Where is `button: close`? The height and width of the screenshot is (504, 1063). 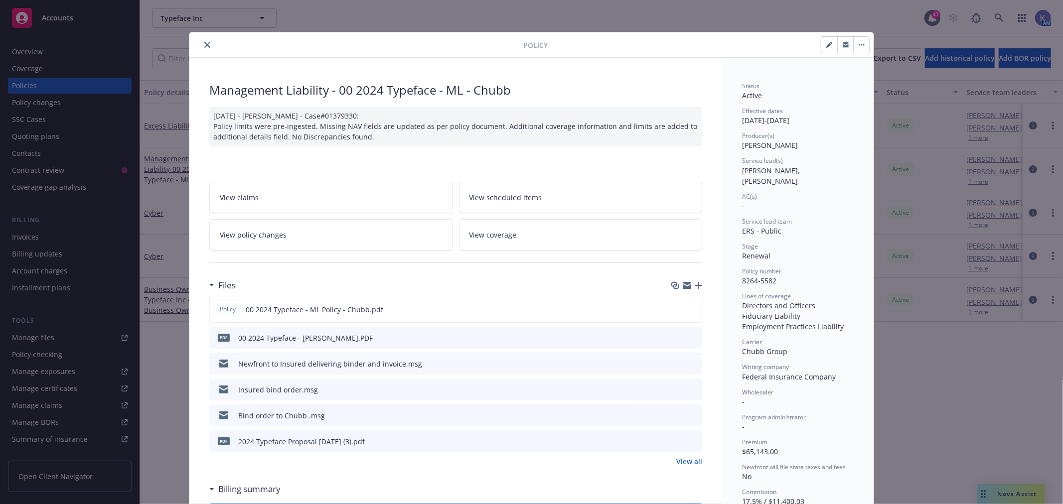 button: close is located at coordinates (207, 45).